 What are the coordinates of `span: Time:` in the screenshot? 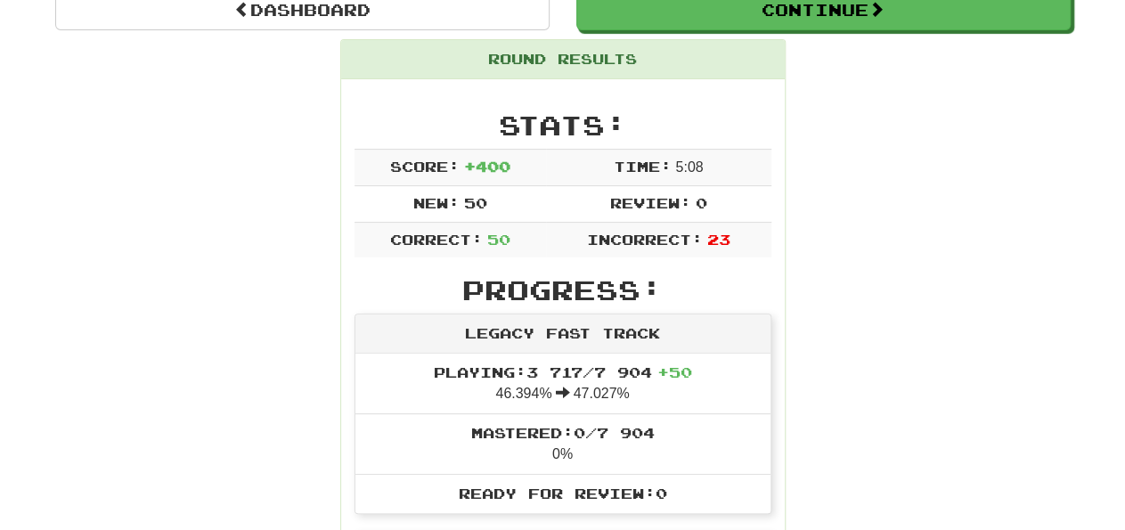 It's located at (643, 166).